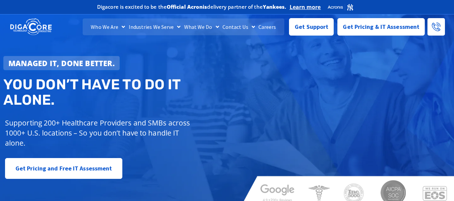  What do you see at coordinates (311, 27) in the screenshot?
I see `a: Get Support` at bounding box center [311, 27].